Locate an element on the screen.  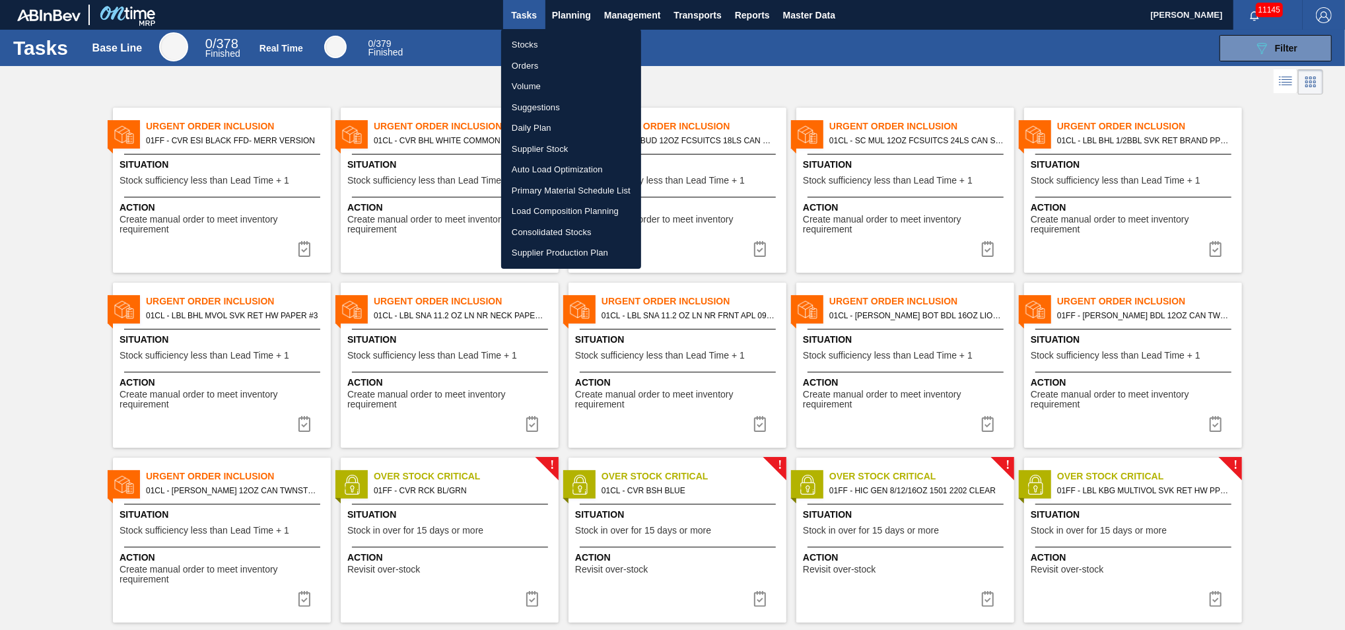
a: Stocks is located at coordinates (571, 45).